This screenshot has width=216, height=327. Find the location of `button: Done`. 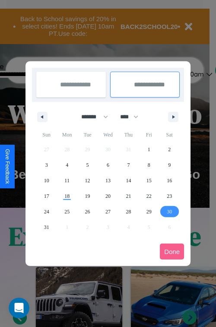

button: Done is located at coordinates (172, 251).